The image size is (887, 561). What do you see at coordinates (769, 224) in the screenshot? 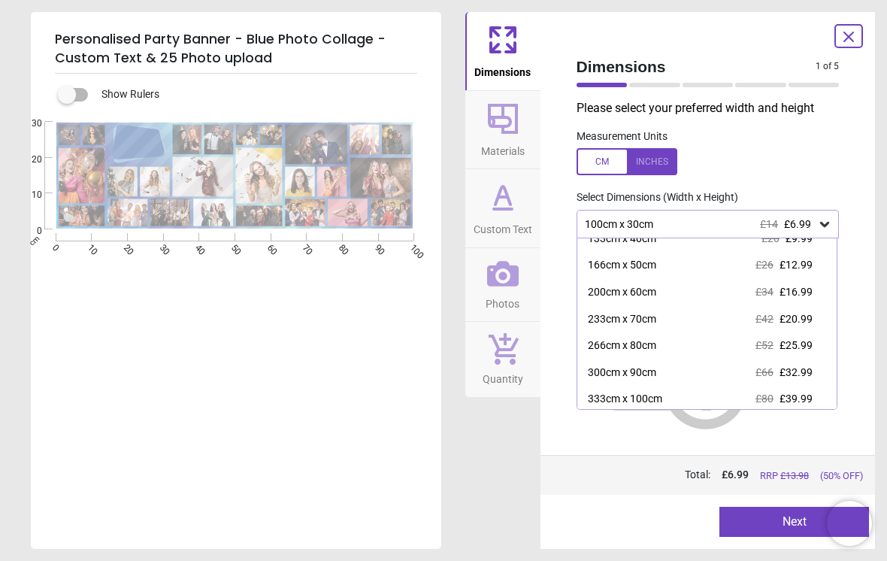
I see `span: £14` at bounding box center [769, 224].